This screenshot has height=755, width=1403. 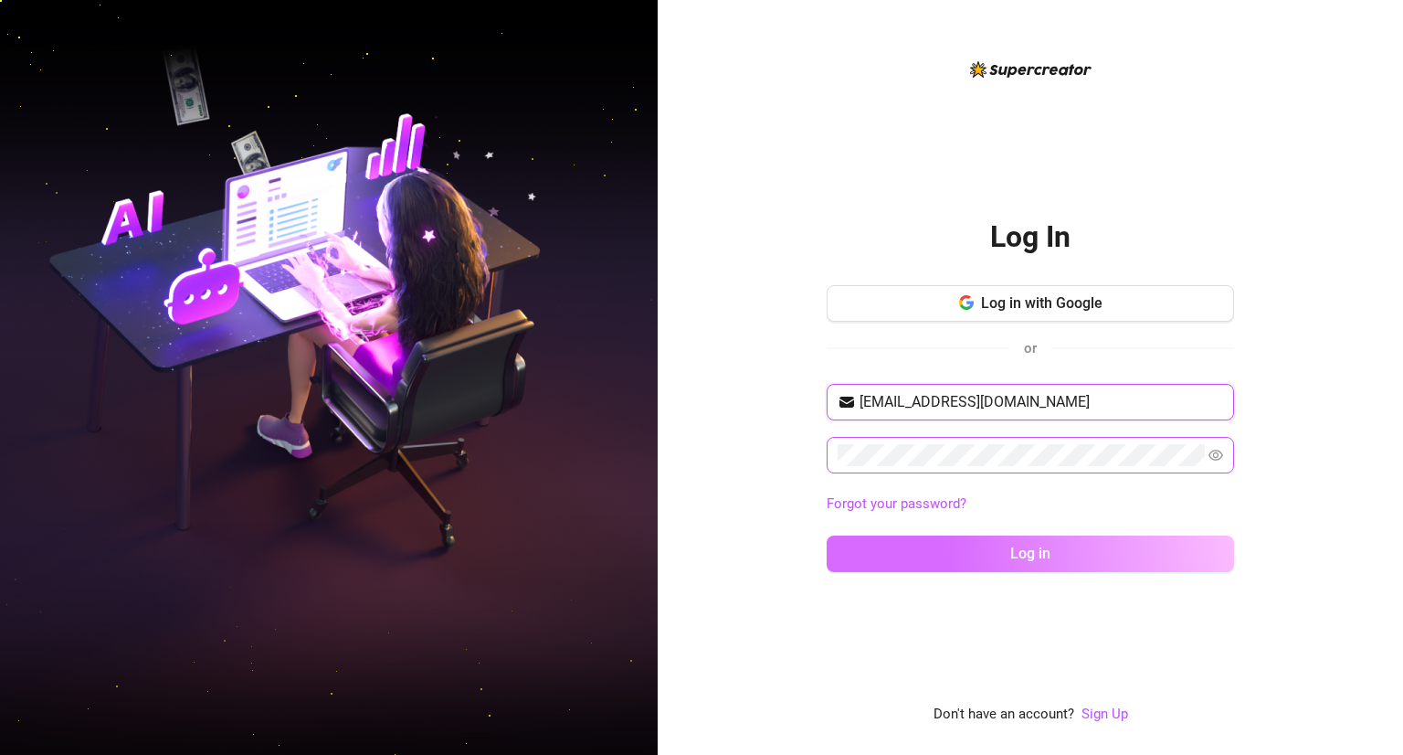 What do you see at coordinates (1031, 303) in the screenshot?
I see `button: Log in with Google` at bounding box center [1031, 303].